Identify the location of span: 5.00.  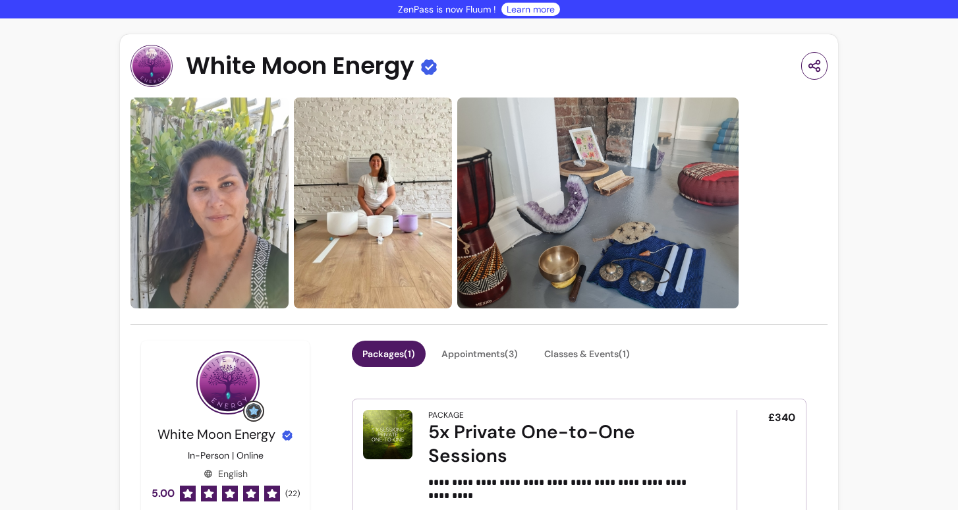
(163, 494).